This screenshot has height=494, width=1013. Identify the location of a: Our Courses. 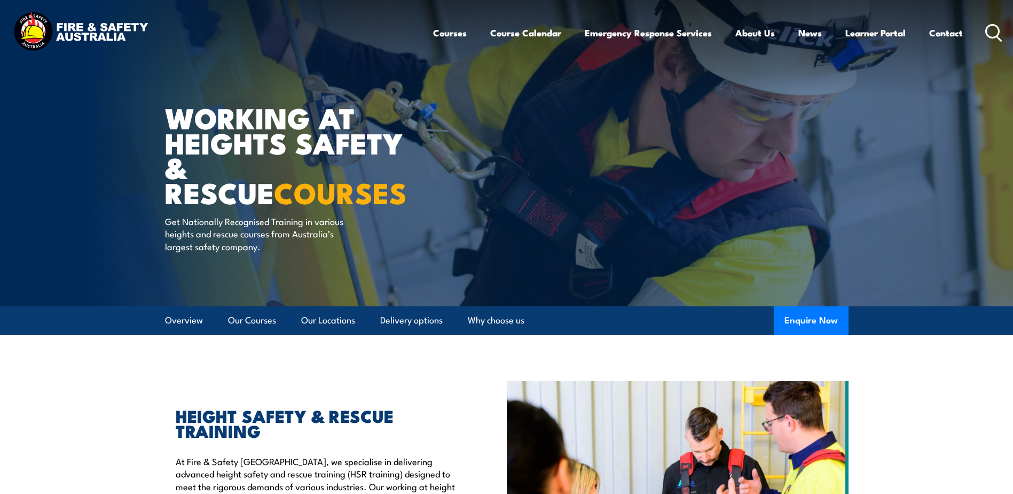
(252, 320).